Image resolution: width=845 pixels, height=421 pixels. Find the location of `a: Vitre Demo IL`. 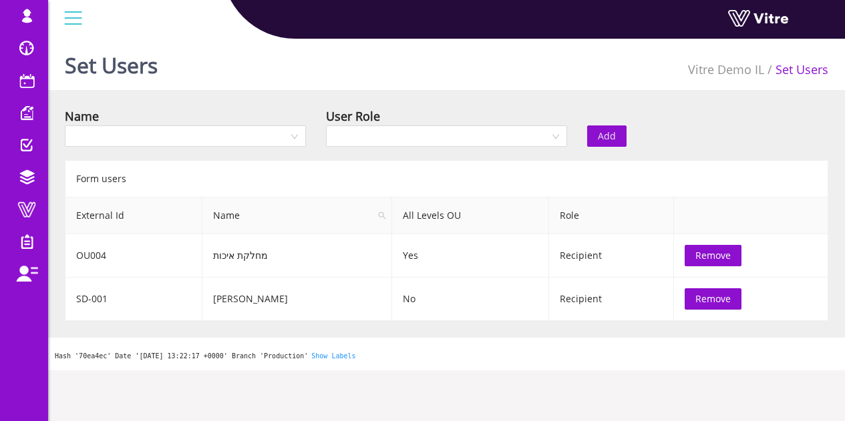

a: Vitre Demo IL is located at coordinates (726, 69).